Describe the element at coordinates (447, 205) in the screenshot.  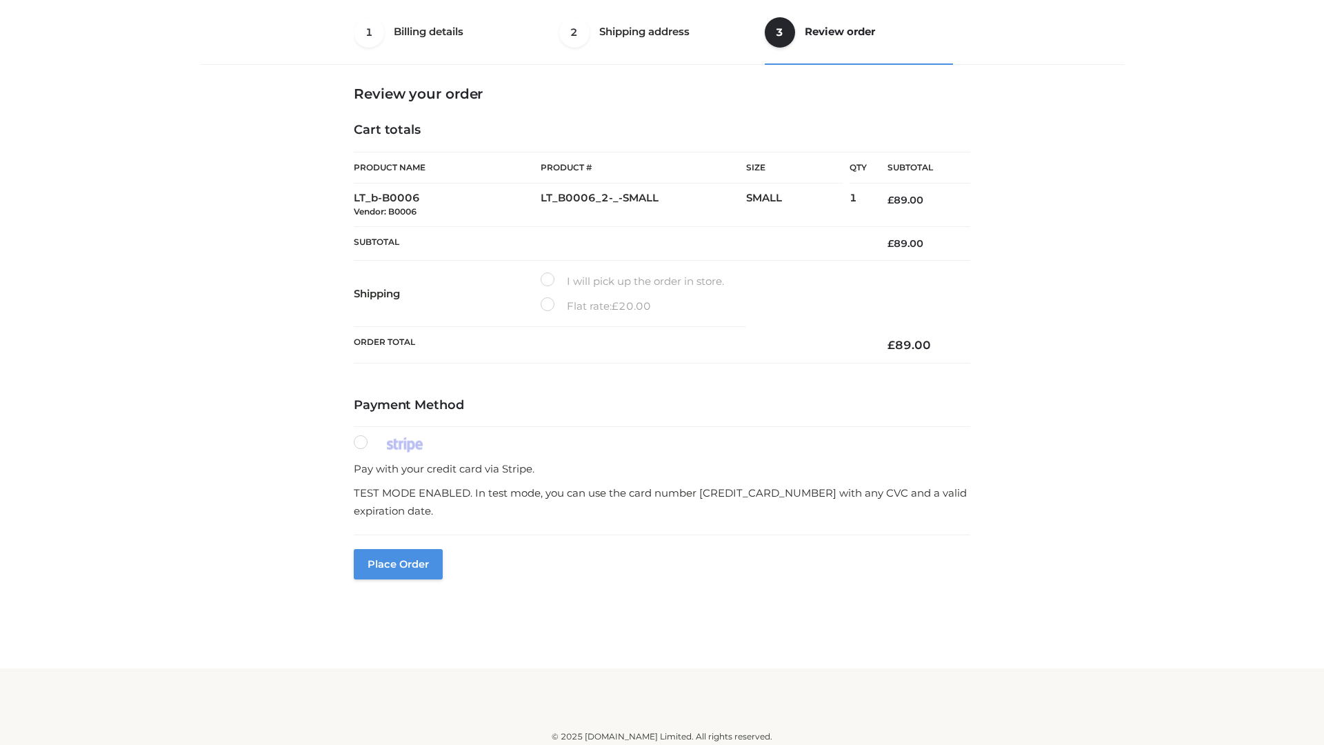
I see `td: LT_b-B0006` at that location.